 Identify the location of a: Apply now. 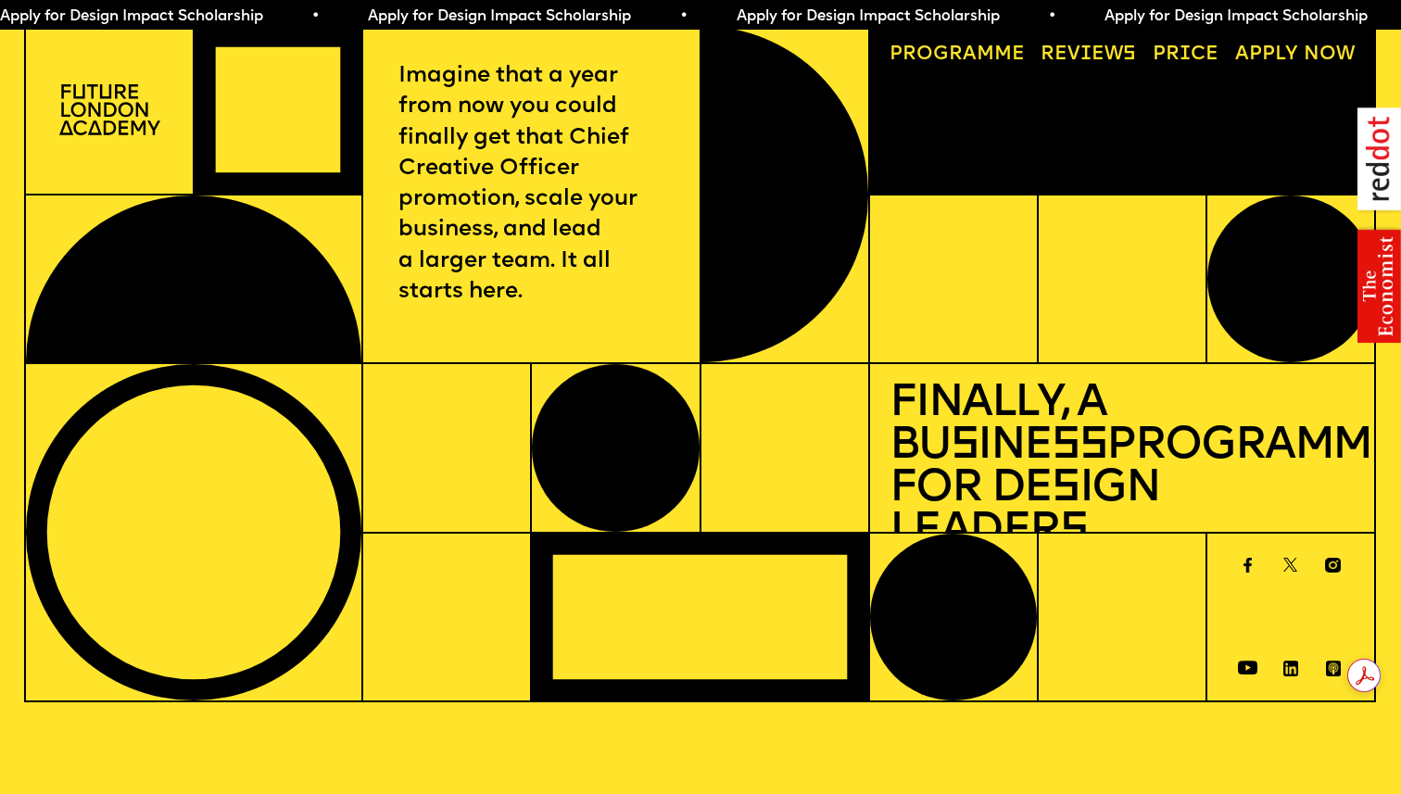
(1294, 56).